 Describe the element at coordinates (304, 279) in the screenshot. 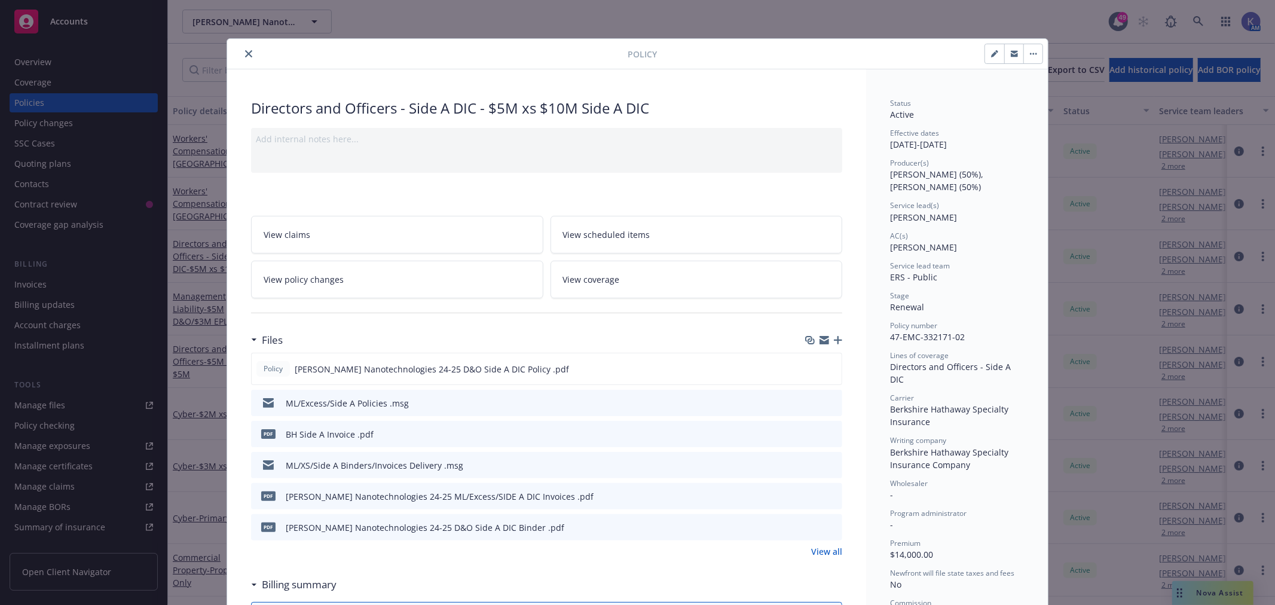

I see `span: View policy changes` at that location.